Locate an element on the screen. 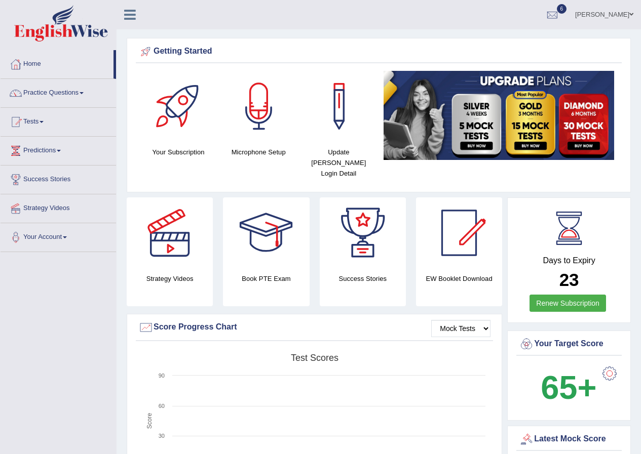 This screenshot has width=641, height=454. div: Your Target Score is located at coordinates (569, 344).